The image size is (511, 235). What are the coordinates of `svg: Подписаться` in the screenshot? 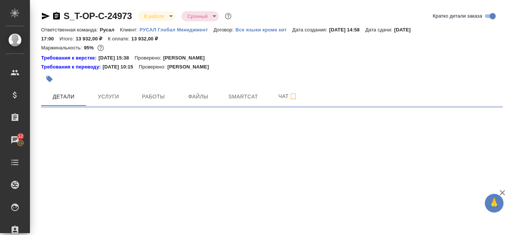 It's located at (294, 97).